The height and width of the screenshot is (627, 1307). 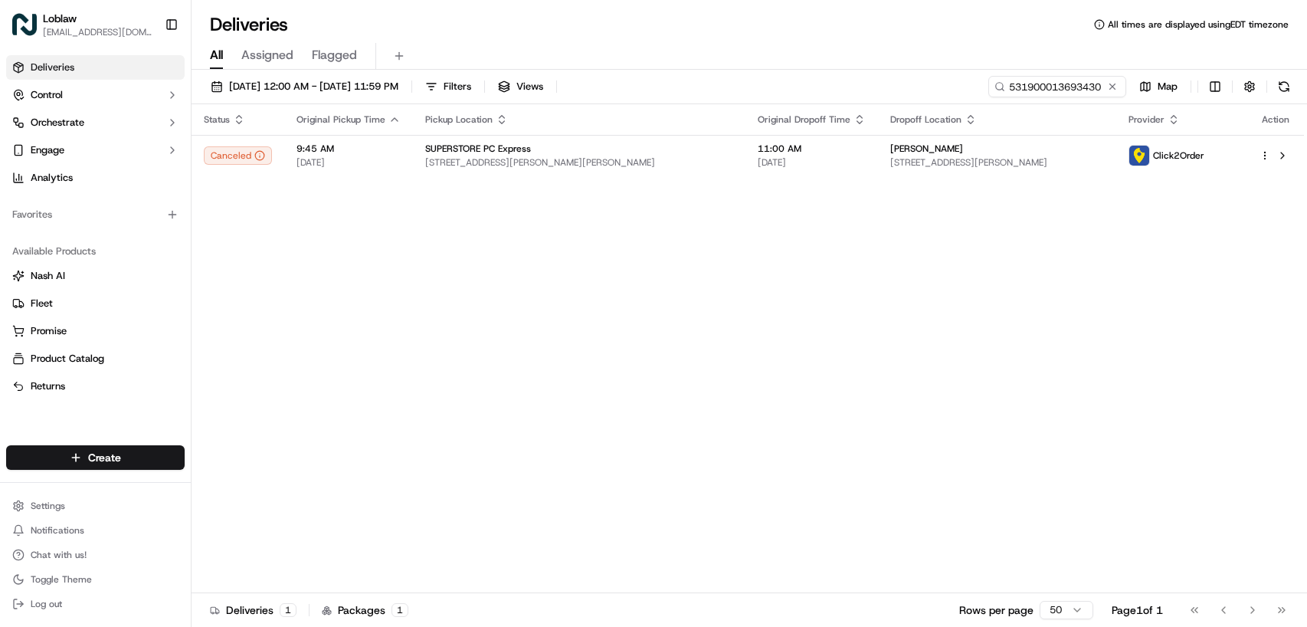 I want to click on span: Control, so click(x=47, y=95).